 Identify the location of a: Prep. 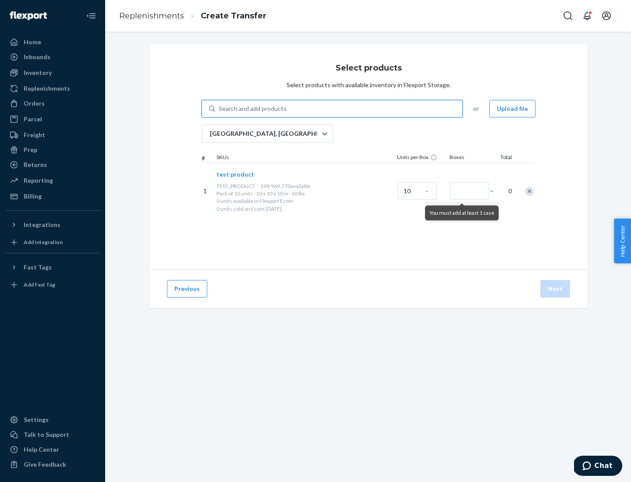
(53, 150).